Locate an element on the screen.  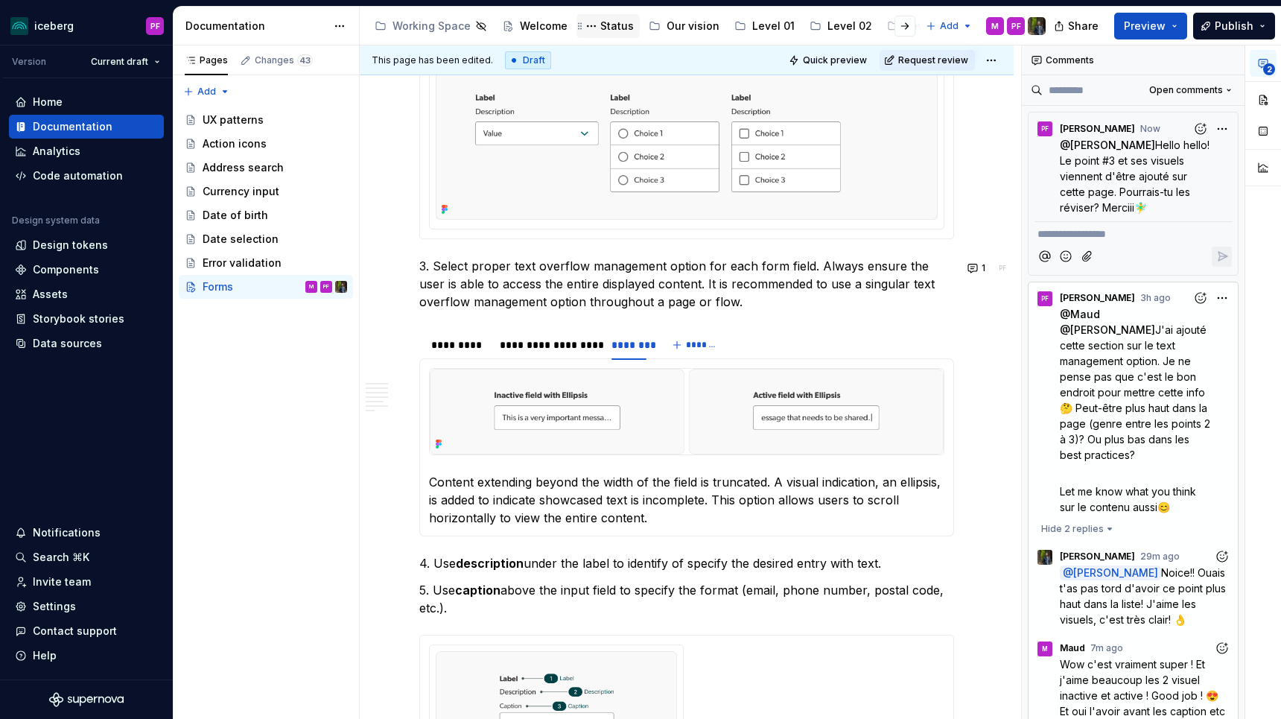
button: Reply is located at coordinates (1222, 256).